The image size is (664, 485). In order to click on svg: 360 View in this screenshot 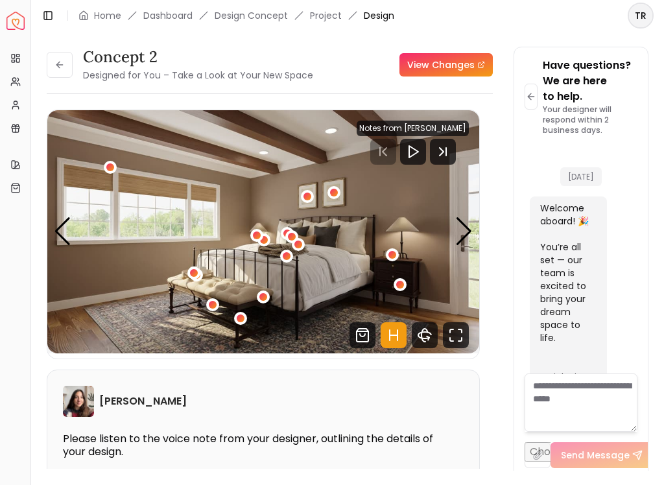, I will do `click(425, 335)`.